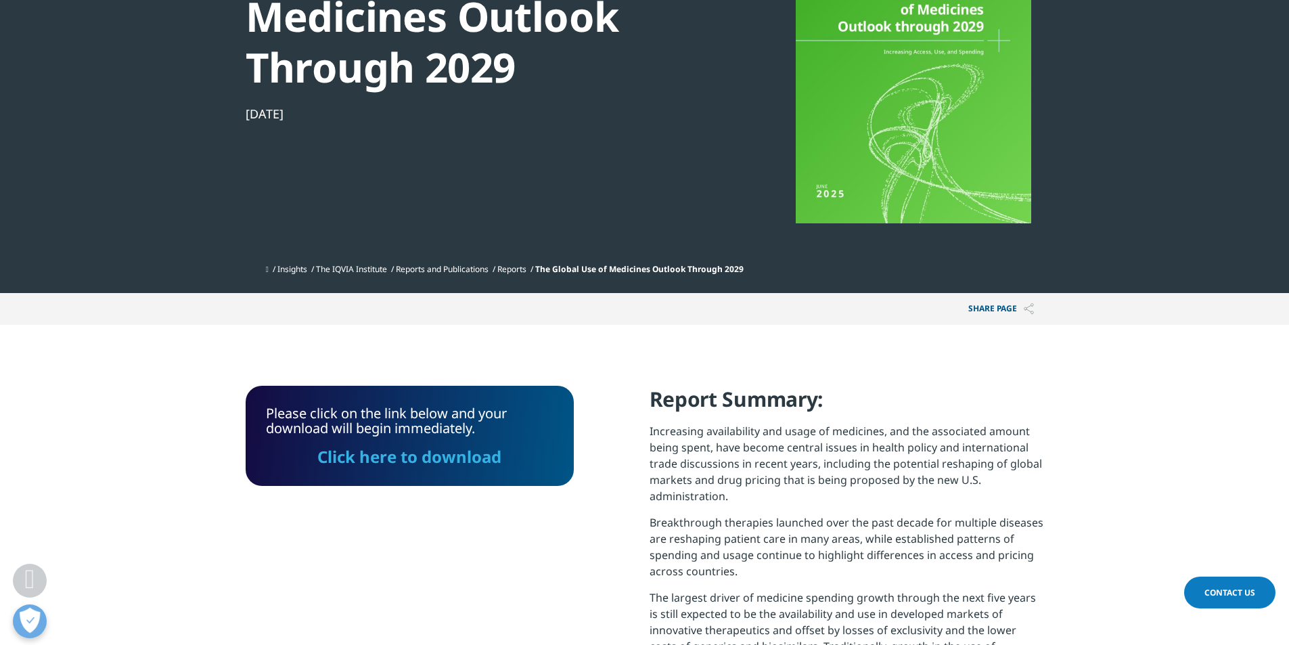  I want to click on span: Contact Us, so click(1230, 592).